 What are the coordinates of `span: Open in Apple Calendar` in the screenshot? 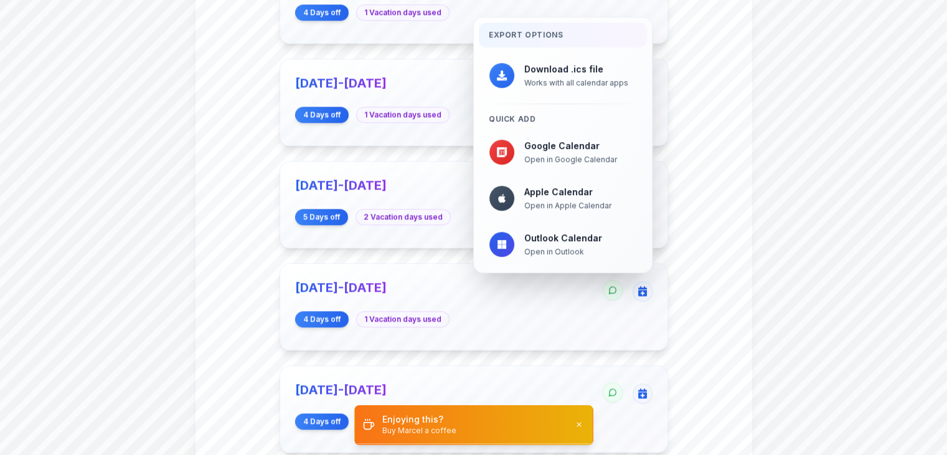 It's located at (581, 206).